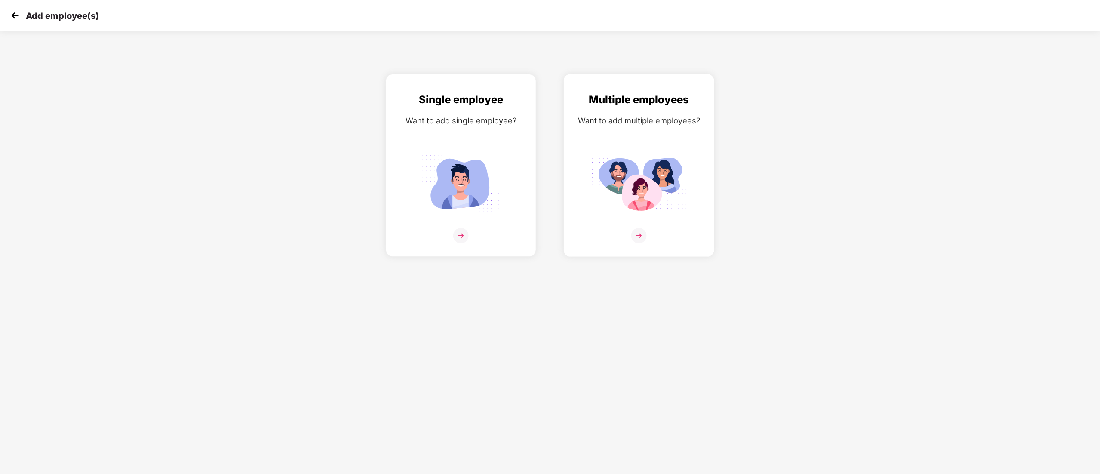  Describe the element at coordinates (461, 100) in the screenshot. I see `div: Single employee` at that location.